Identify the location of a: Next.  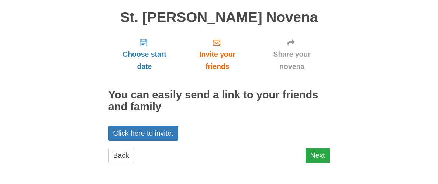
(318, 155).